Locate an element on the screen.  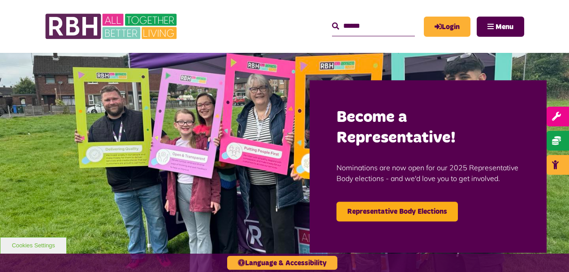
button: Navigation is located at coordinates (500, 26).